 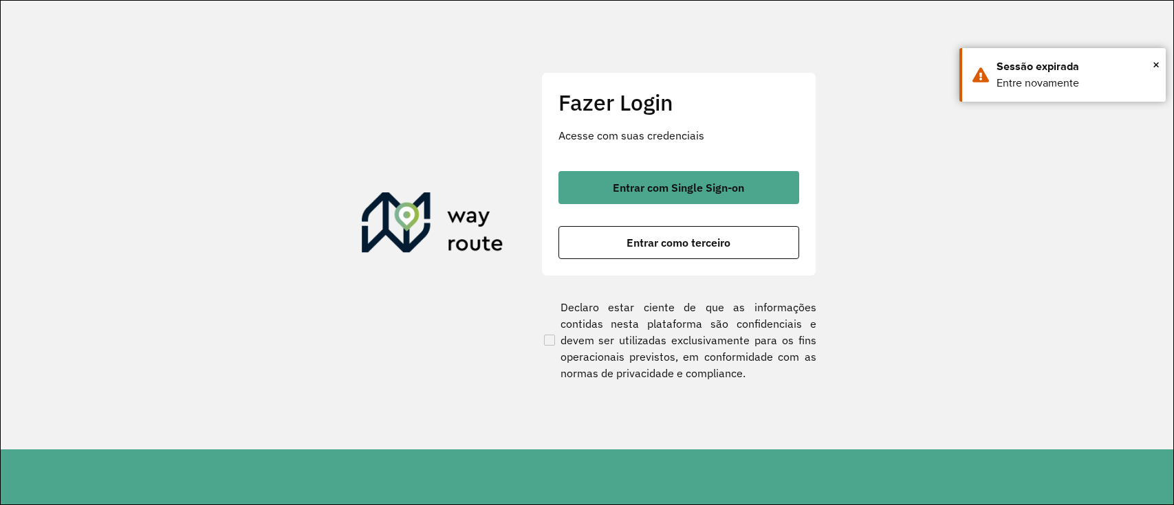 What do you see at coordinates (679, 102) in the screenshot?
I see `h2: Fazer Login` at bounding box center [679, 102].